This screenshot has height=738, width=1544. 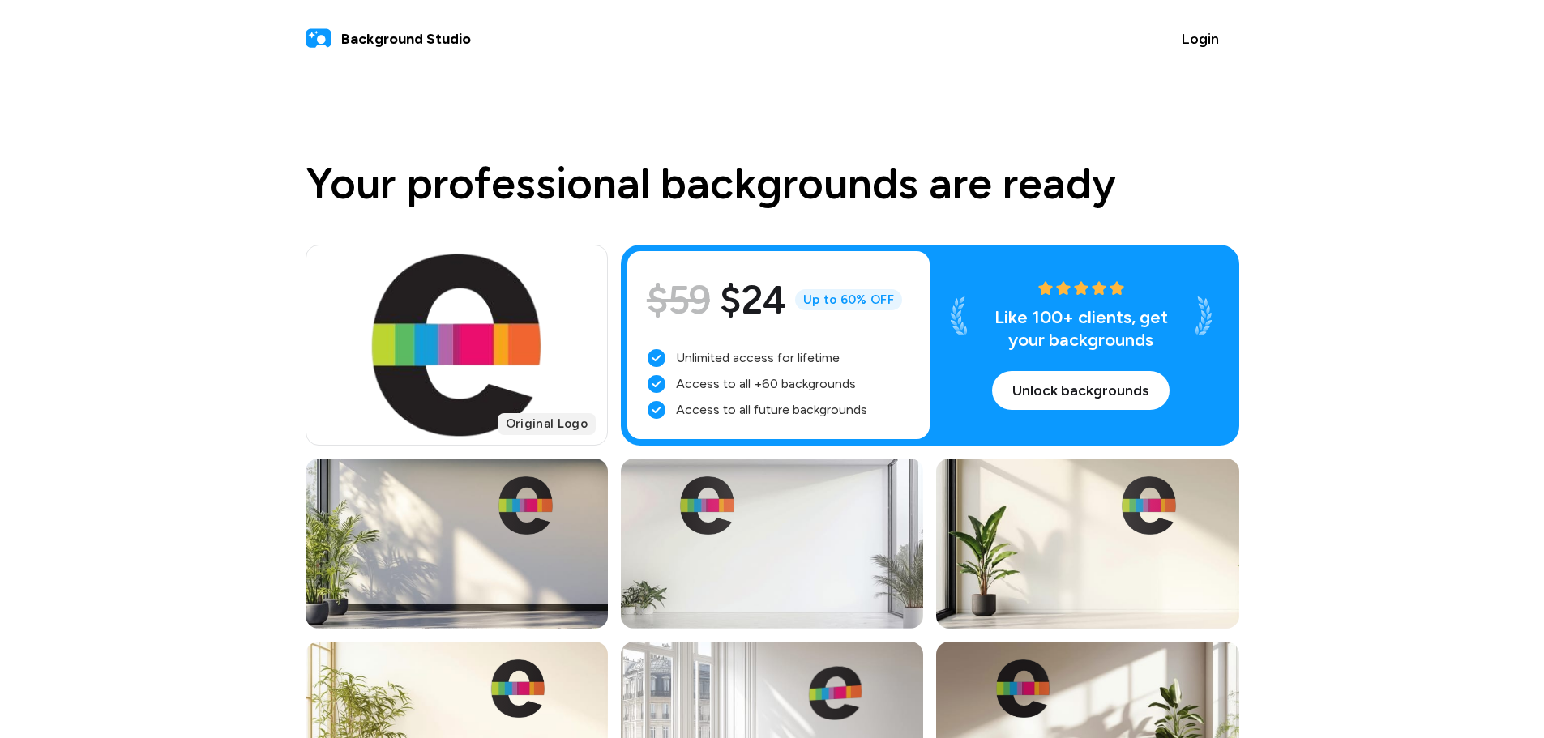 What do you see at coordinates (388, 39) in the screenshot?
I see `a: Background Studio` at bounding box center [388, 39].